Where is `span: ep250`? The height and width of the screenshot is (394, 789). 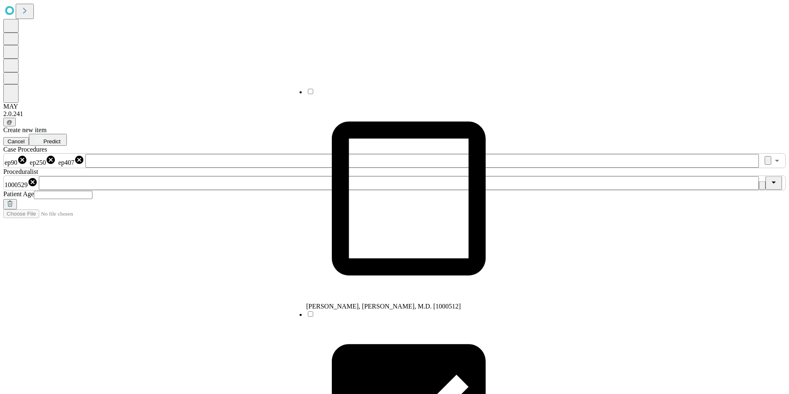 span: ep250 is located at coordinates (38, 162).